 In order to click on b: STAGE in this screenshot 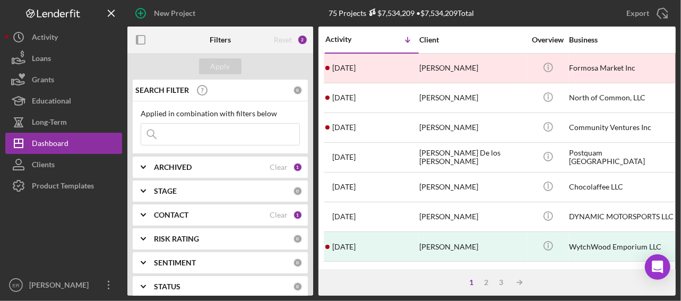, I will do `click(165, 191)`.